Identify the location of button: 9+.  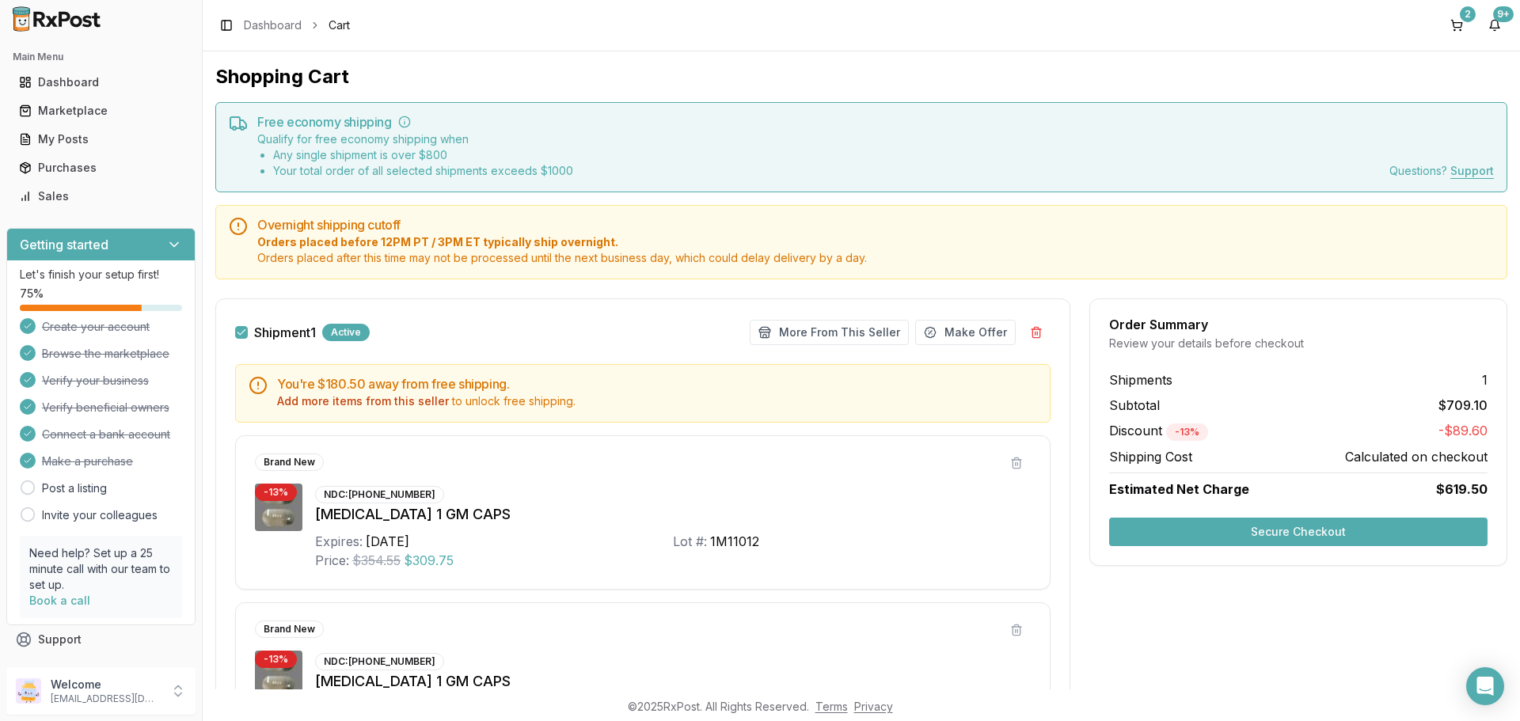
(1495, 25).